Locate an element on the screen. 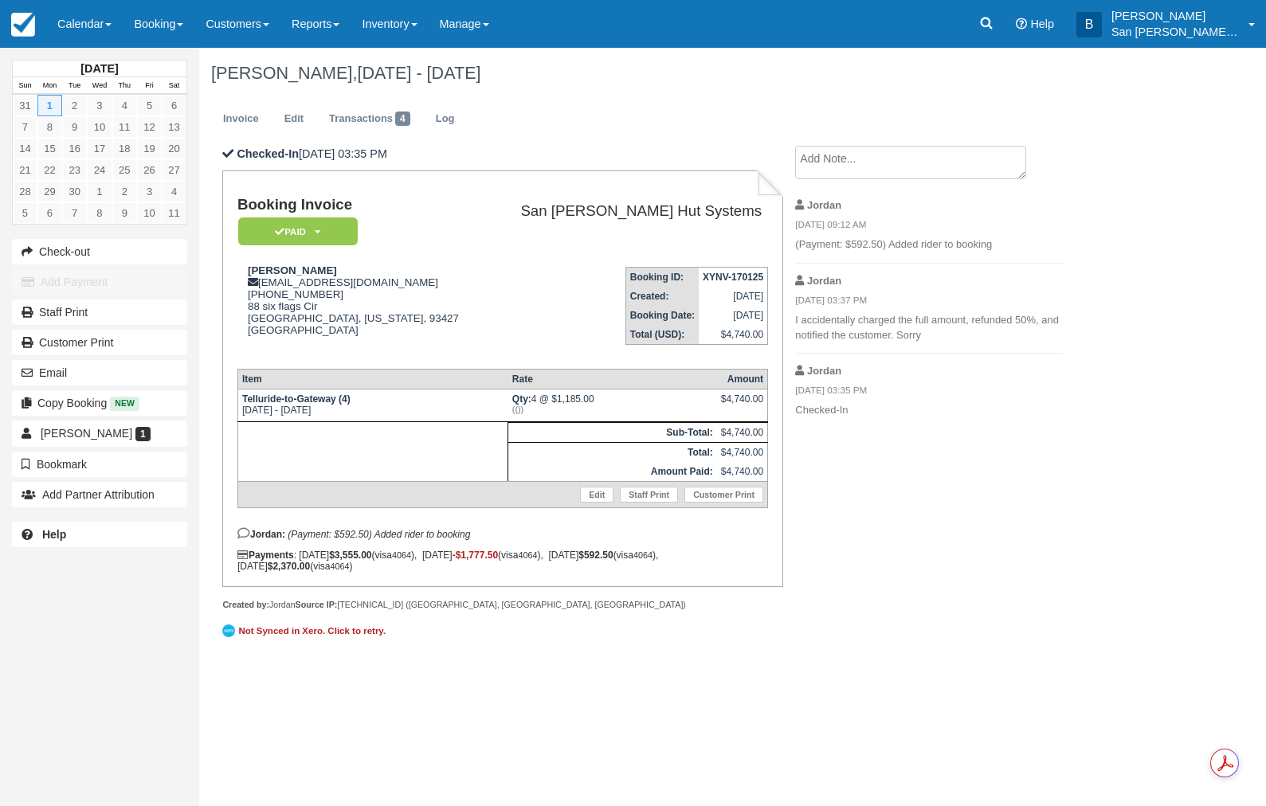 Image resolution: width=1266 pixels, height=806 pixels. a: Paid is located at coordinates (295, 231).